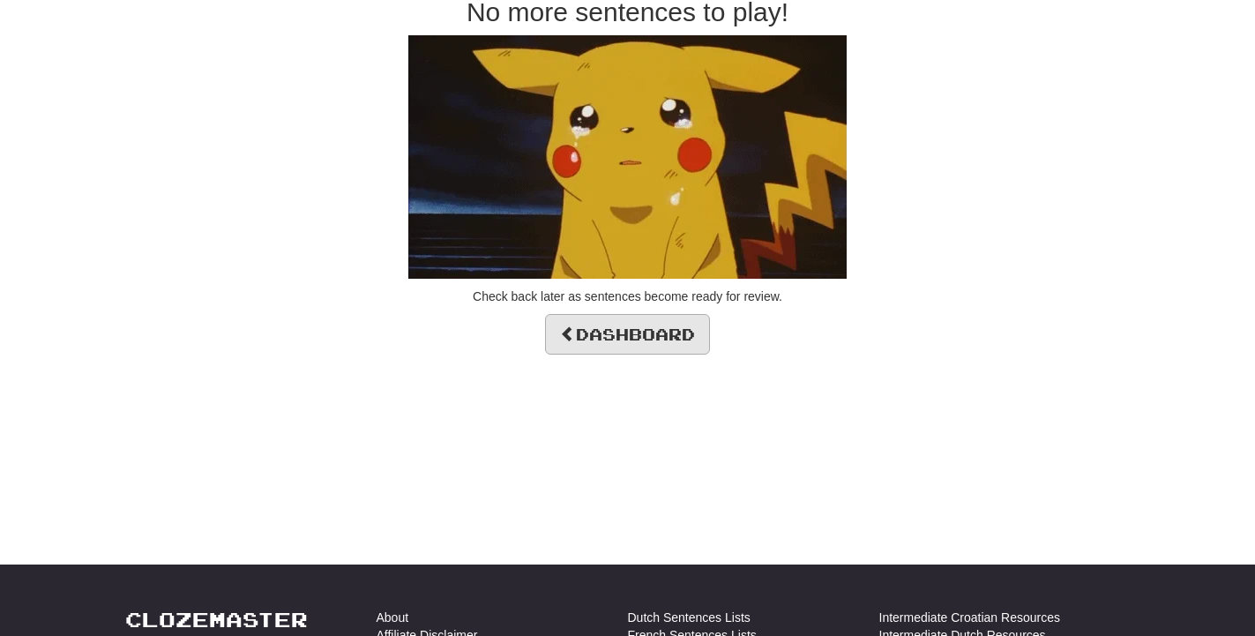  Describe the element at coordinates (627, 157) in the screenshot. I see `img: sad-pikachu.gif` at that location.